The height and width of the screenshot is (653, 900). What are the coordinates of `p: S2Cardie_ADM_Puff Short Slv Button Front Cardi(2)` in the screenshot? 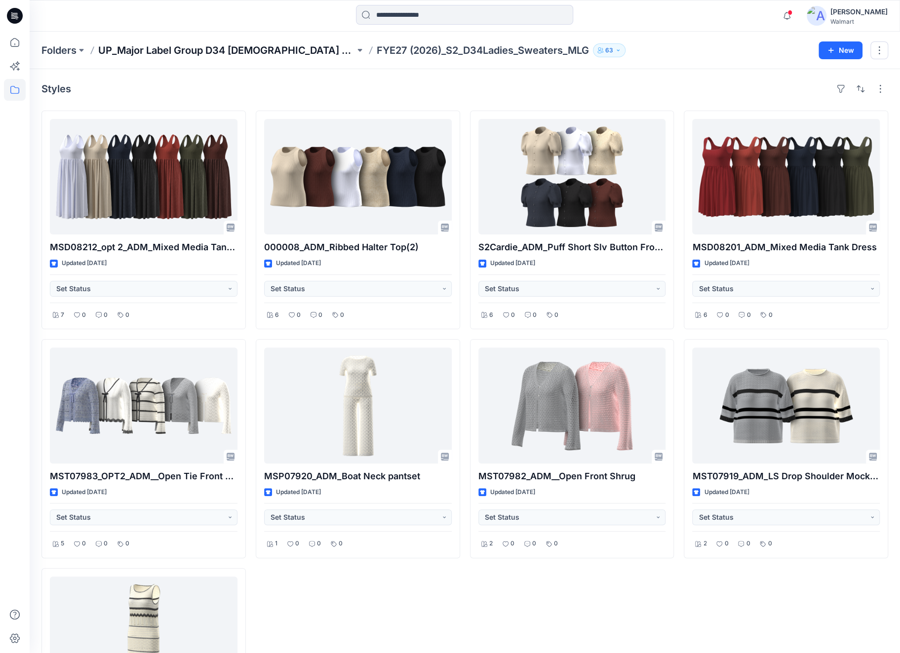 It's located at (572, 247).